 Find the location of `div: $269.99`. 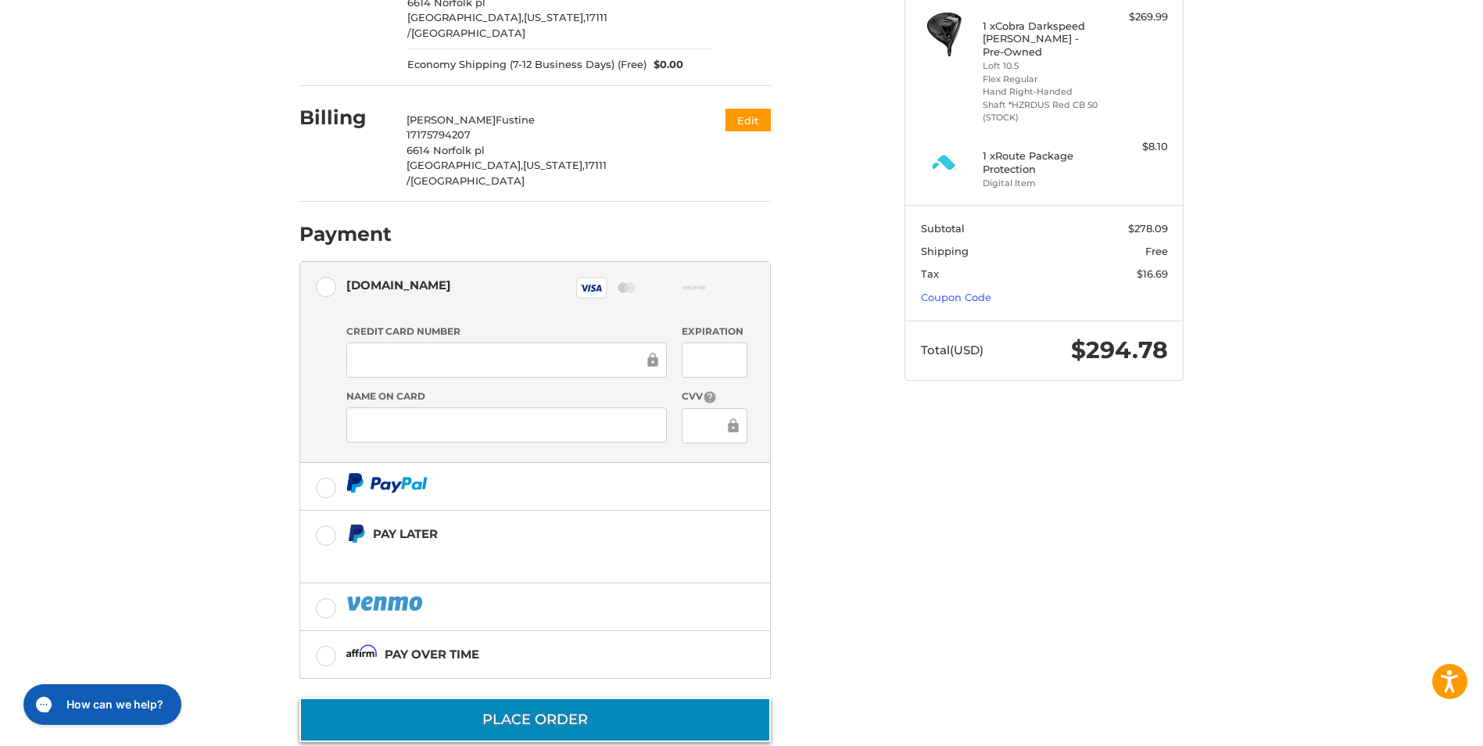

div: $269.99 is located at coordinates (1136, 17).